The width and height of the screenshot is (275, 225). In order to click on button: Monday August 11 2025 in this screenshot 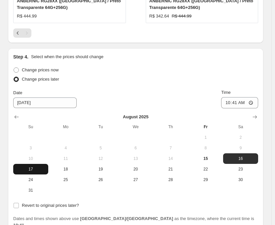, I will do `click(66, 158)`.